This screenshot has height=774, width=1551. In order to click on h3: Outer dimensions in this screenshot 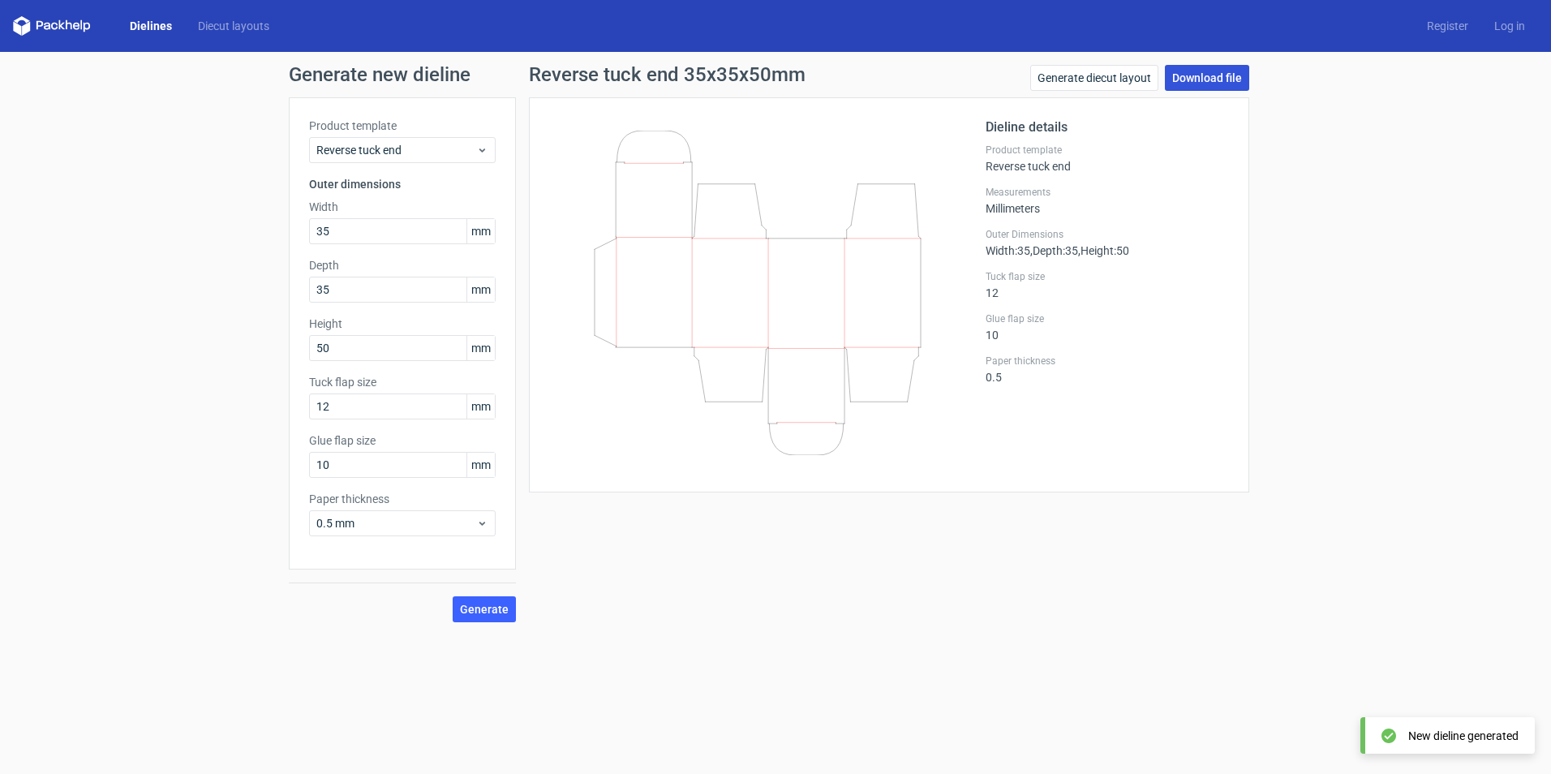, I will do `click(402, 184)`.